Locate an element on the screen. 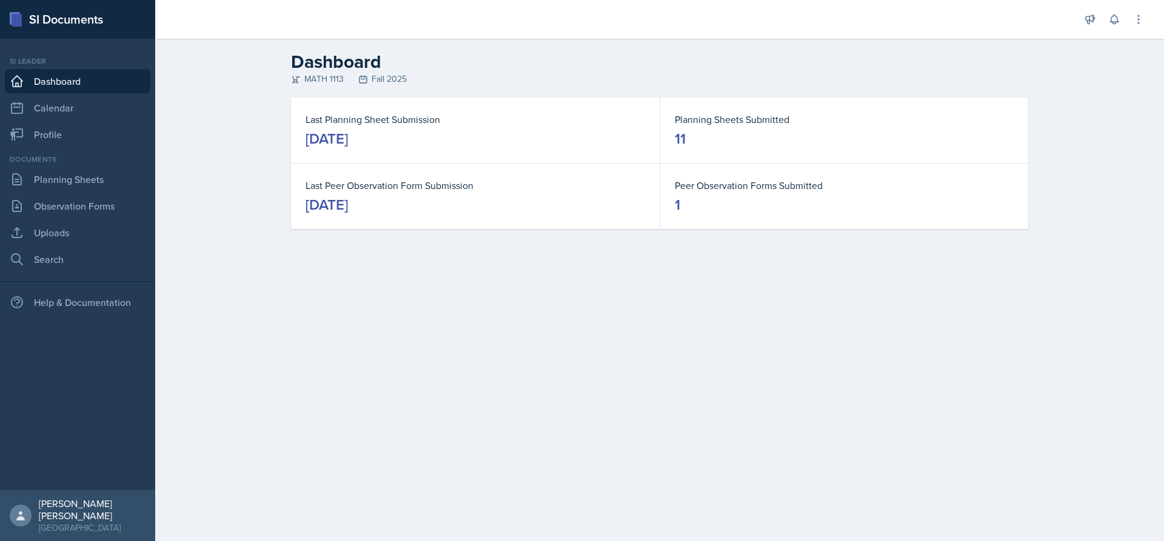 The image size is (1164, 541). div: Documents is located at coordinates (78, 159).